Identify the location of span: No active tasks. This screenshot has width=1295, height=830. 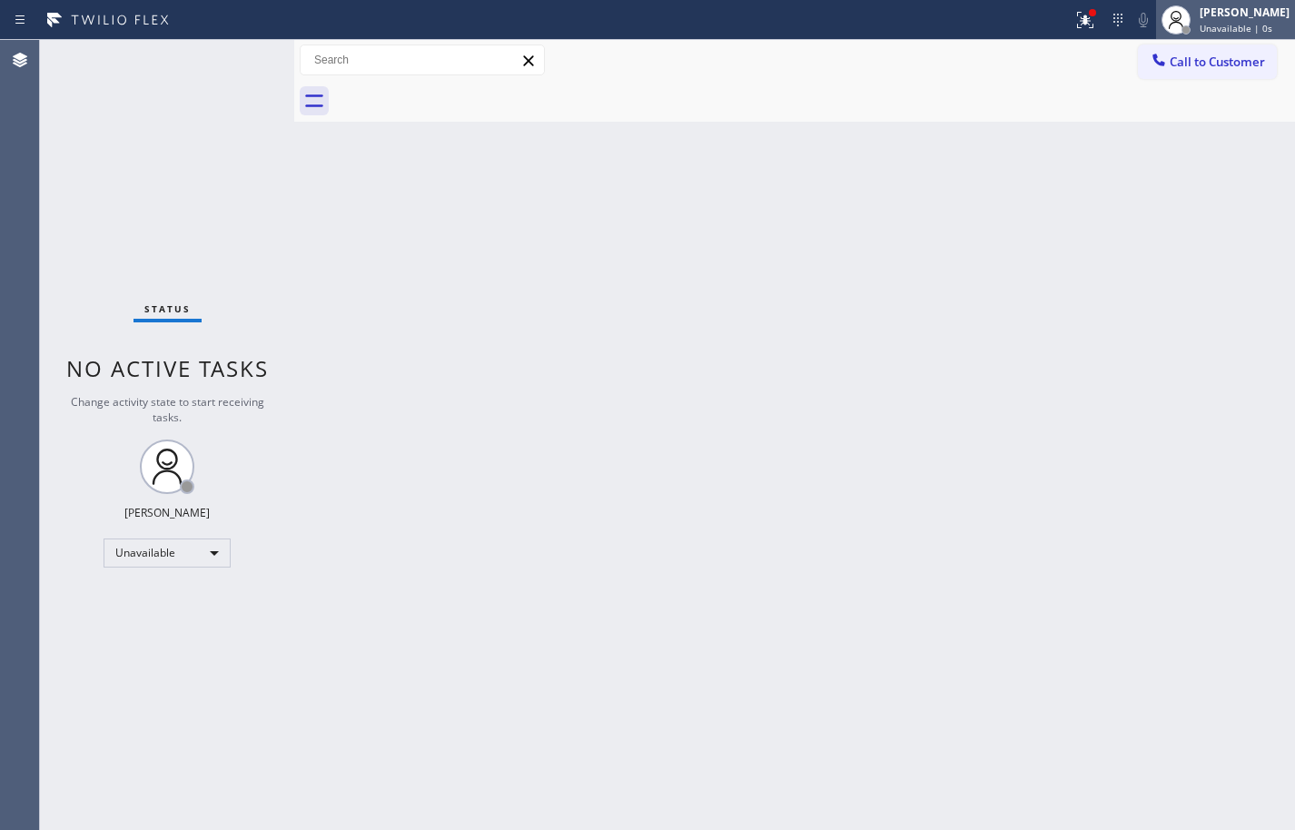
(167, 368).